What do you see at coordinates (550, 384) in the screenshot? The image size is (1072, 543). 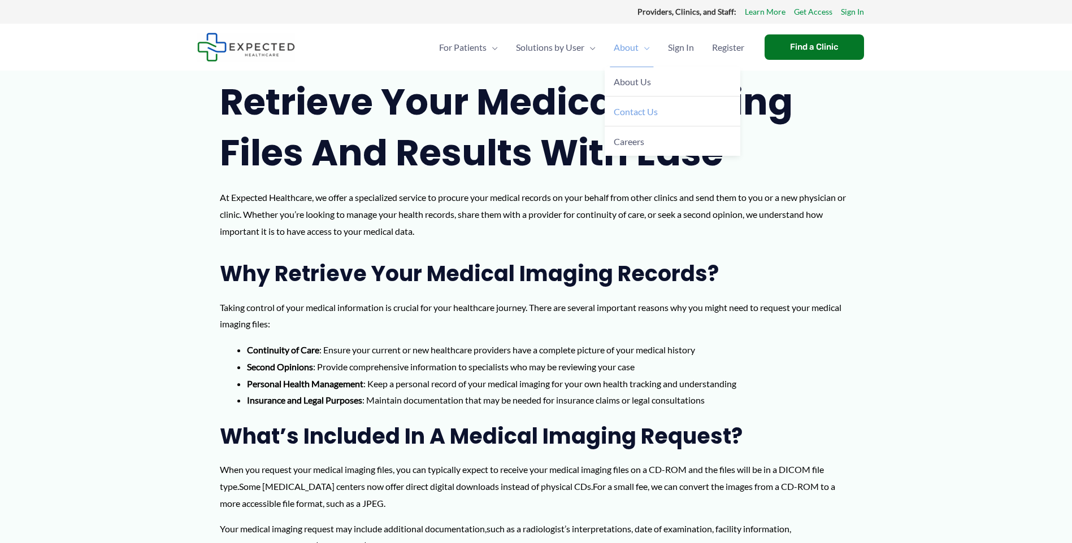 I see `li: : Keep a personal record of your medical imaging for your own health tracking and understanding` at bounding box center [550, 384].